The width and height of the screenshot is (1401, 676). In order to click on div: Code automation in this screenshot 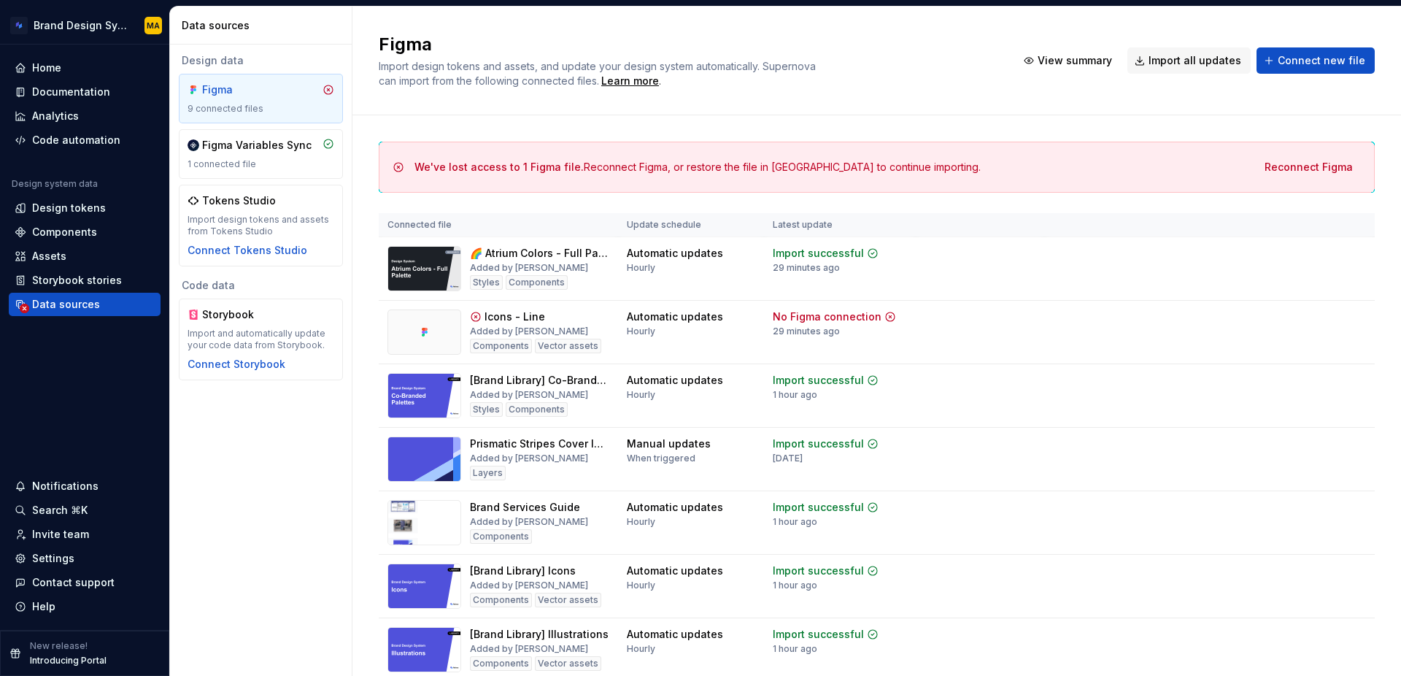, I will do `click(76, 140)`.